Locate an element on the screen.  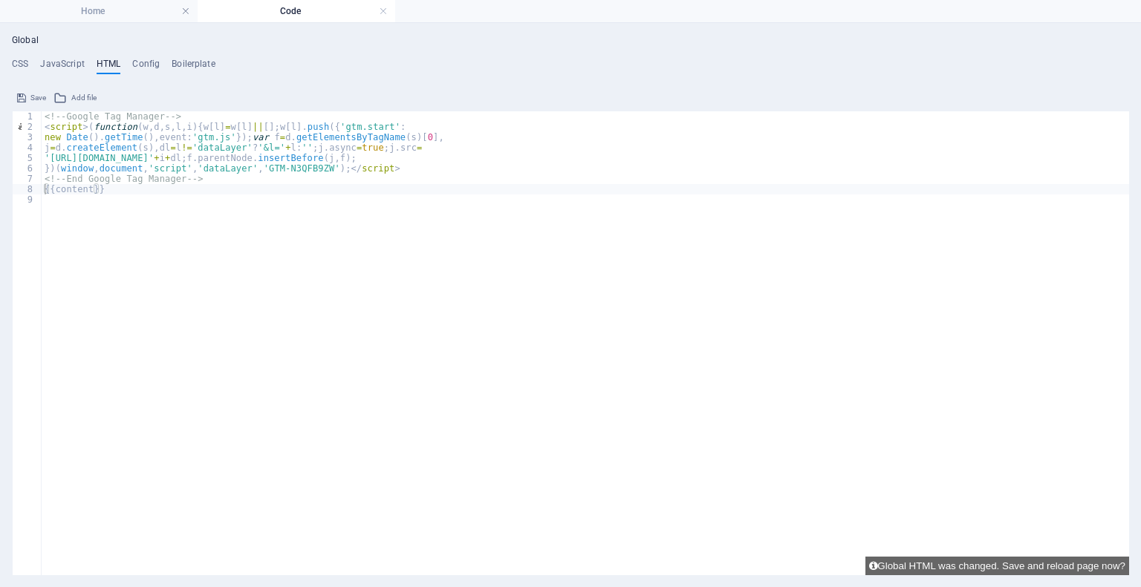
h4: Global is located at coordinates (25, 41).